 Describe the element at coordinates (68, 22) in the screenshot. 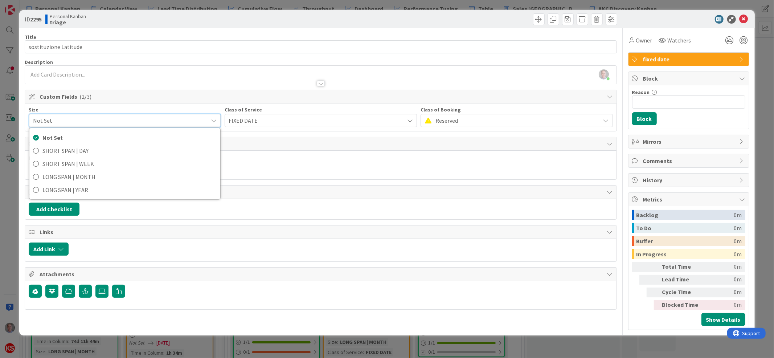

I see `b: triage` at that location.